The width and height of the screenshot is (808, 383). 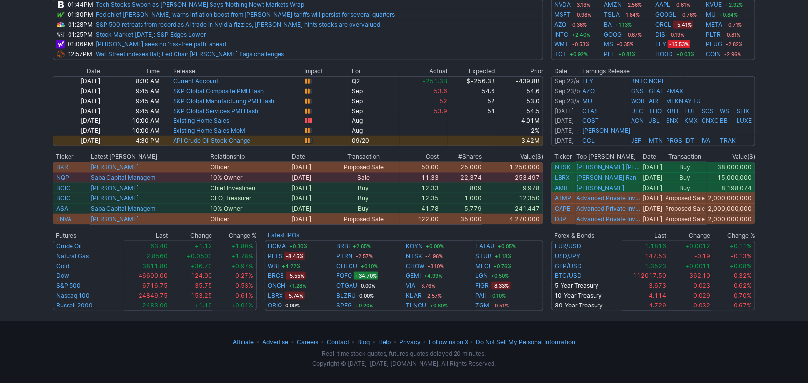 I want to click on span: -0.71%, so click(x=734, y=25).